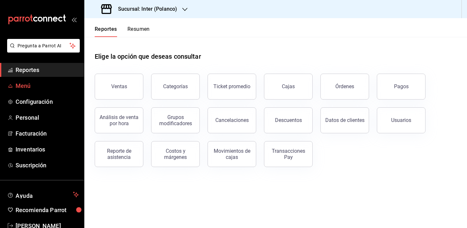  I want to click on button: Reportes, so click(106, 31).